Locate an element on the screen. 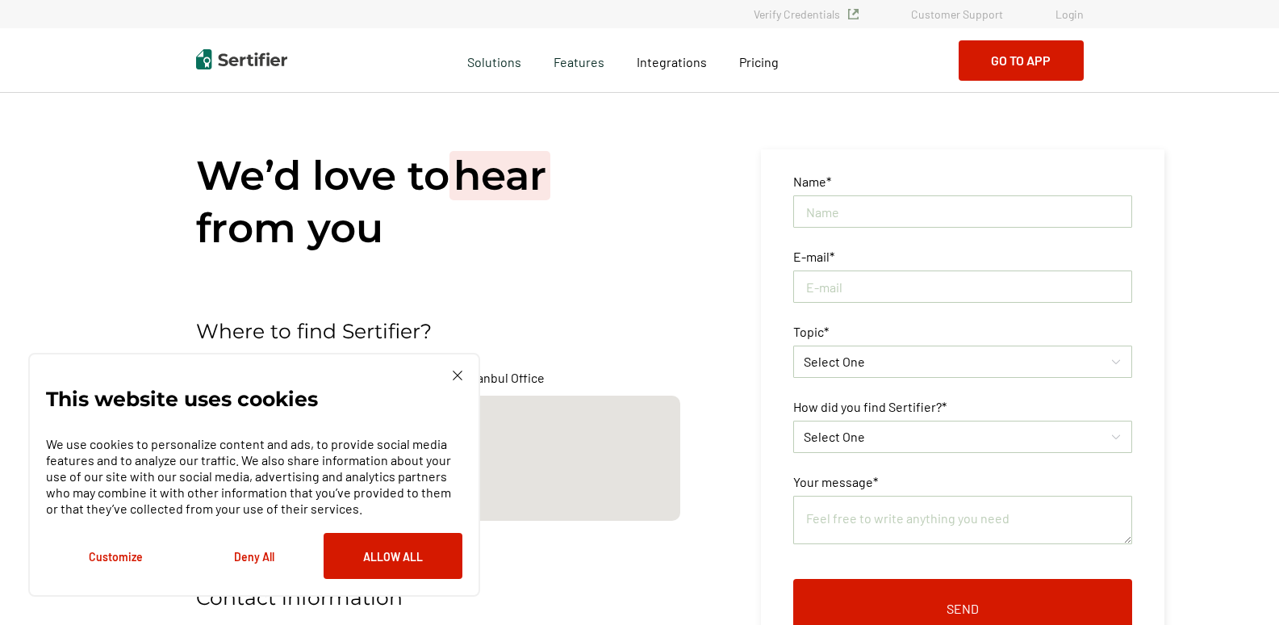 Image resolution: width=1279 pixels, height=625 pixels. span: Name* is located at coordinates (812, 181).